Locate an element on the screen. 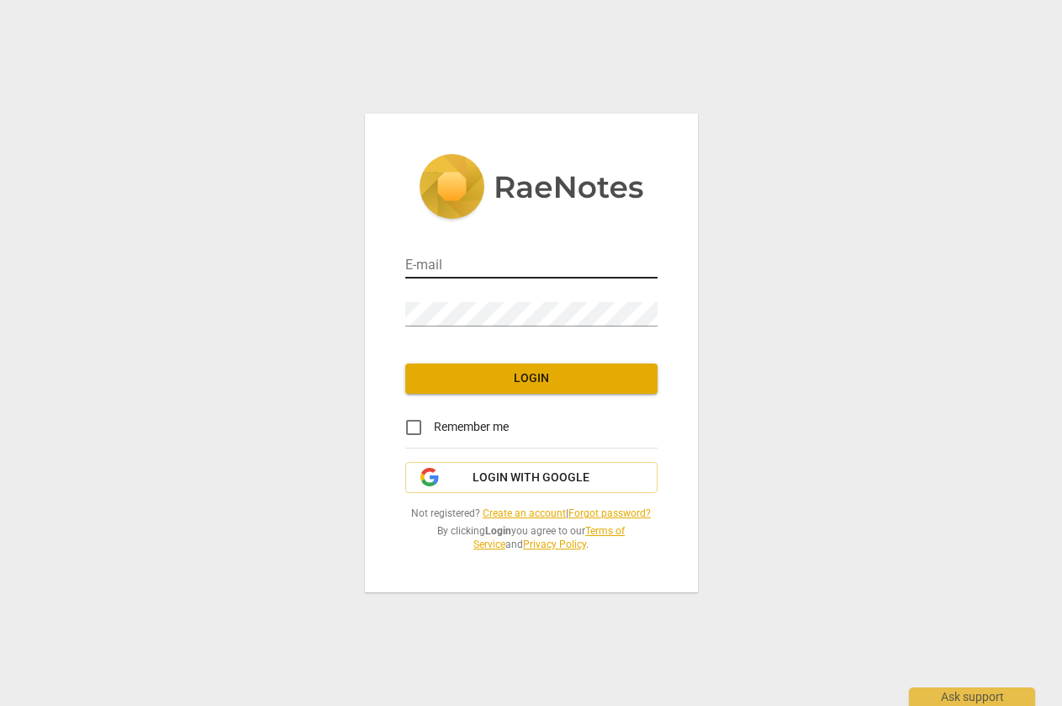  a: Create an account is located at coordinates (524, 513).